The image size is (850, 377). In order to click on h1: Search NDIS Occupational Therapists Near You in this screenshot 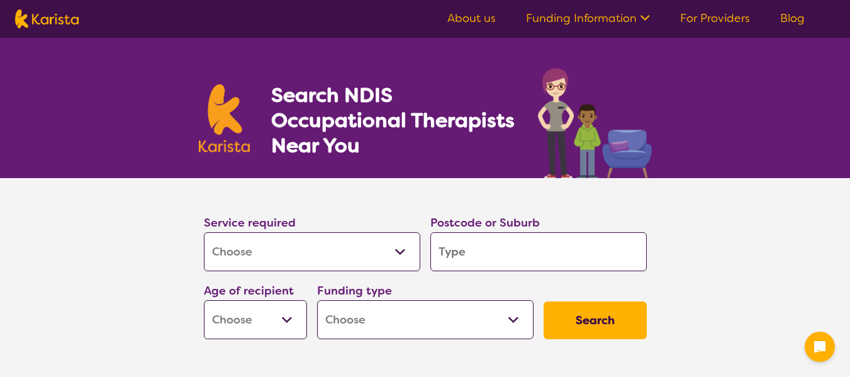, I will do `click(393, 120)`.